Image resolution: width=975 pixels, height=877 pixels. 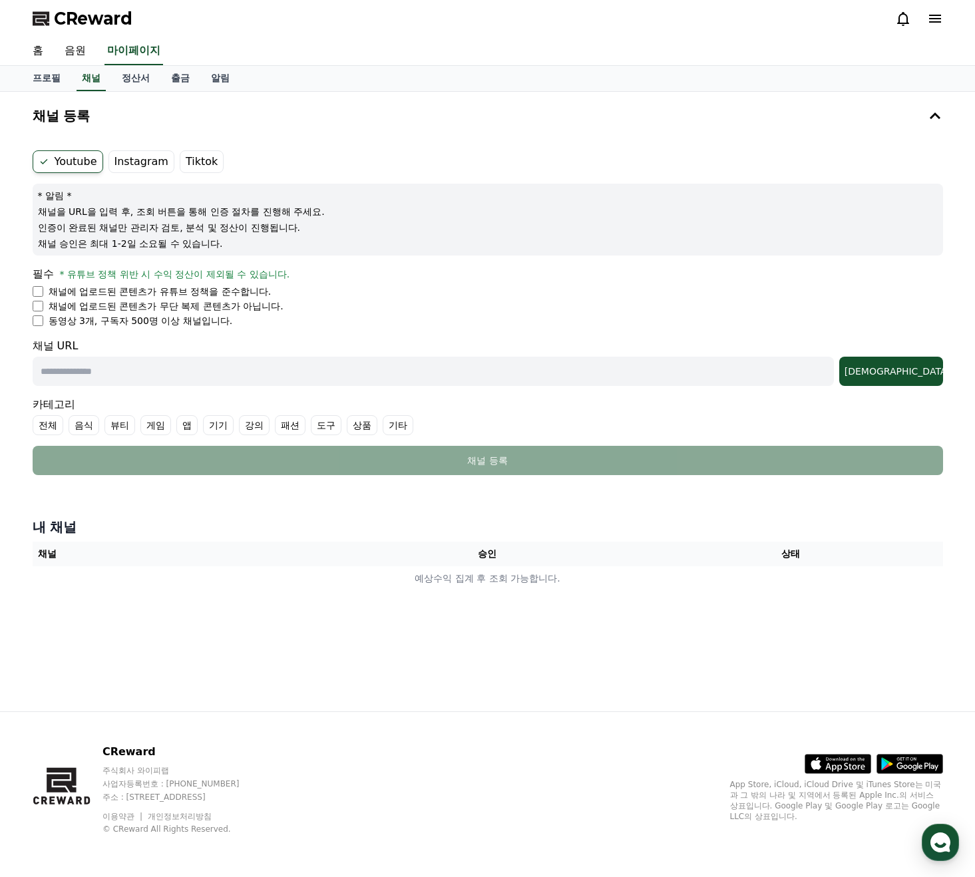 What do you see at coordinates (254, 425) in the screenshot?
I see `label: 강의` at bounding box center [254, 425].